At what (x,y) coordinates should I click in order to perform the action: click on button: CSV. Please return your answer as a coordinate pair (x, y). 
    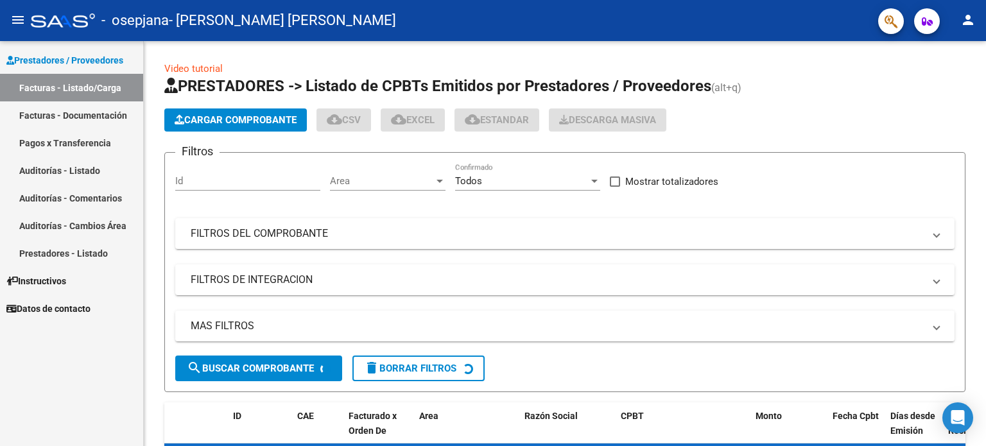
    Looking at the image, I should click on (343, 120).